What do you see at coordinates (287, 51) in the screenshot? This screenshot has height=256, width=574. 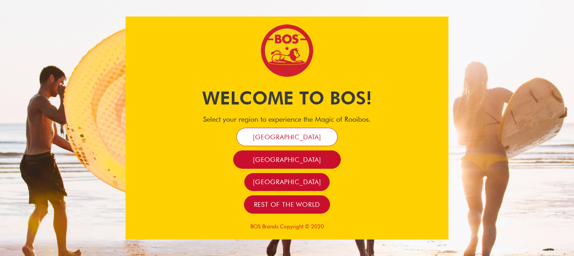 I see `img: Bos Brands` at bounding box center [287, 51].